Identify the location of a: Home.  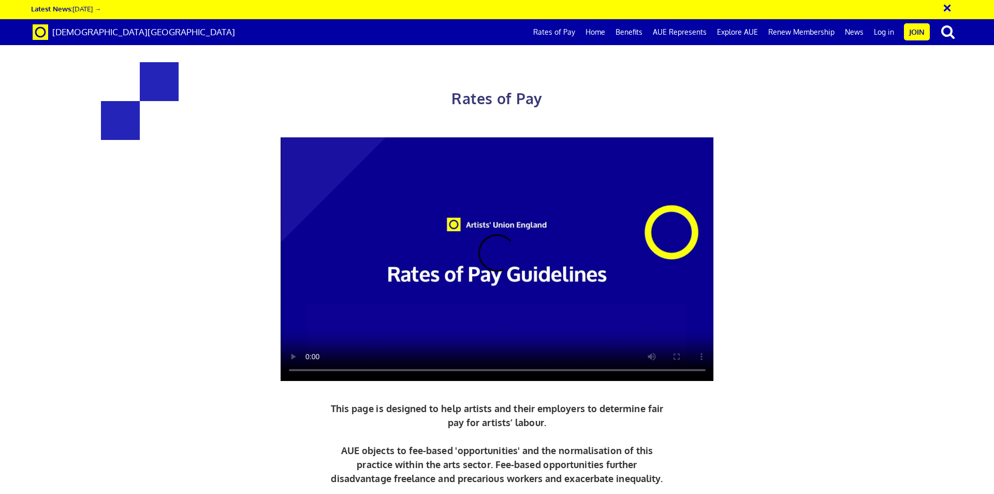
(596, 32).